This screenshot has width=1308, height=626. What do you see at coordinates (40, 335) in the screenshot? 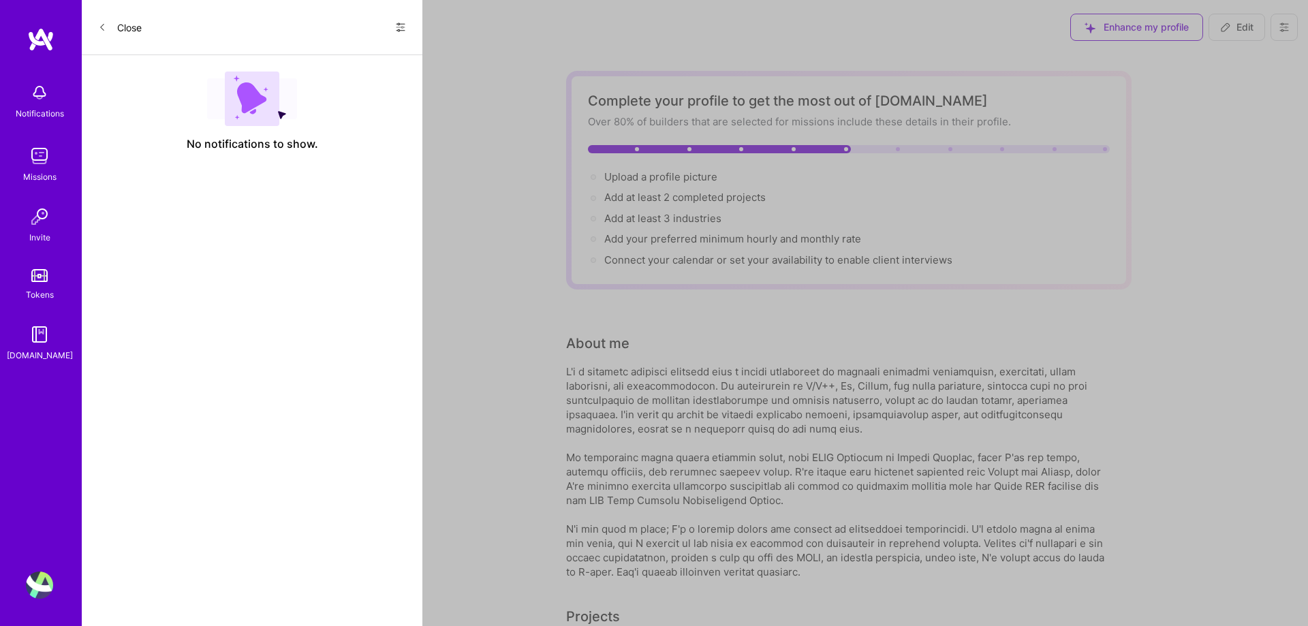
I see `img: guide book` at bounding box center [40, 335].